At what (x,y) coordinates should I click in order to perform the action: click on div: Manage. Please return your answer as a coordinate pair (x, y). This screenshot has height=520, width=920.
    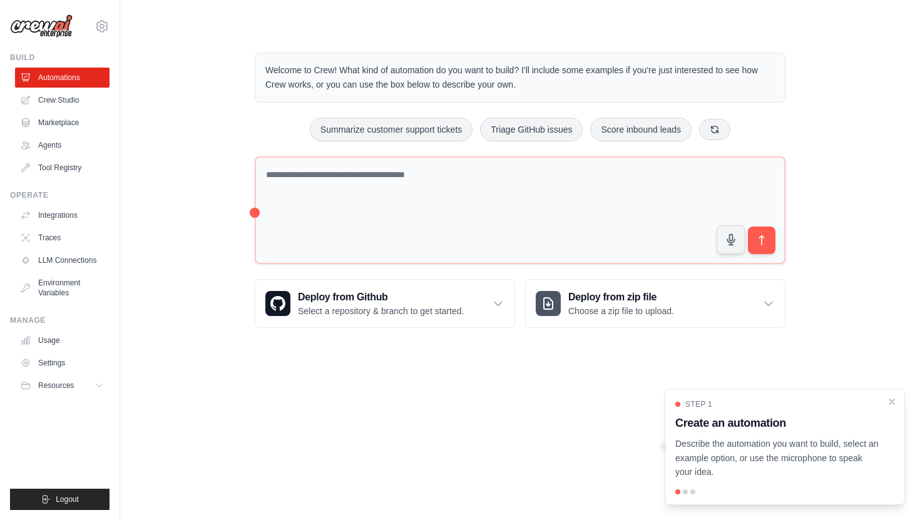
    Looking at the image, I should click on (59, 320).